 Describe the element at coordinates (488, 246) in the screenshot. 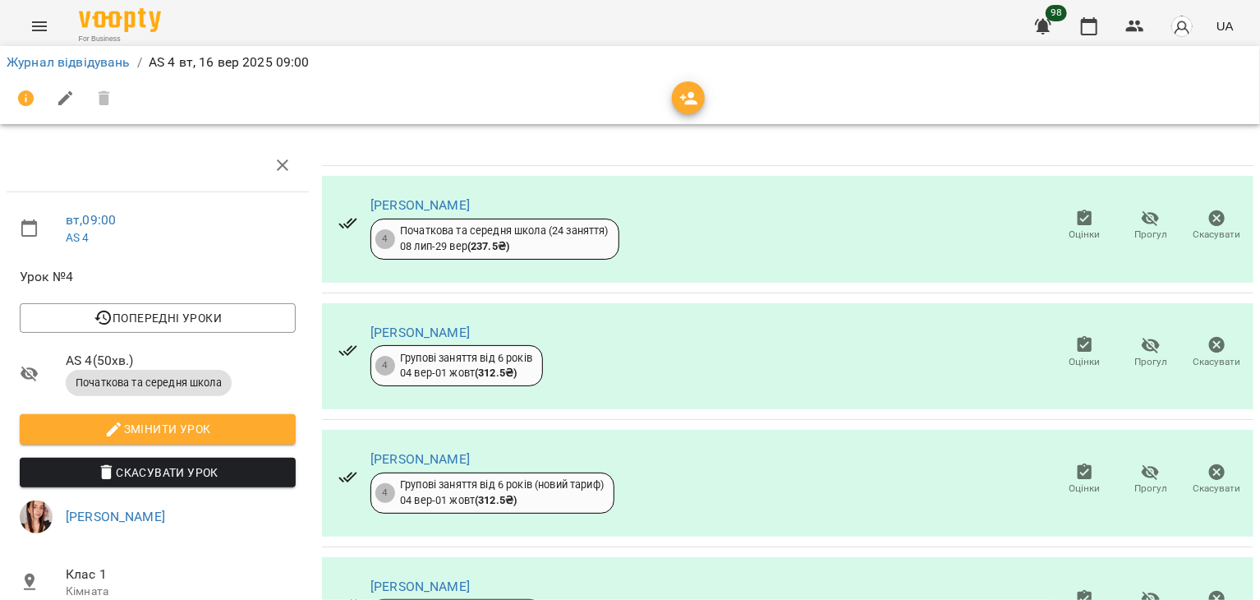

I see `b: ( 237.5 ₴ )` at that location.